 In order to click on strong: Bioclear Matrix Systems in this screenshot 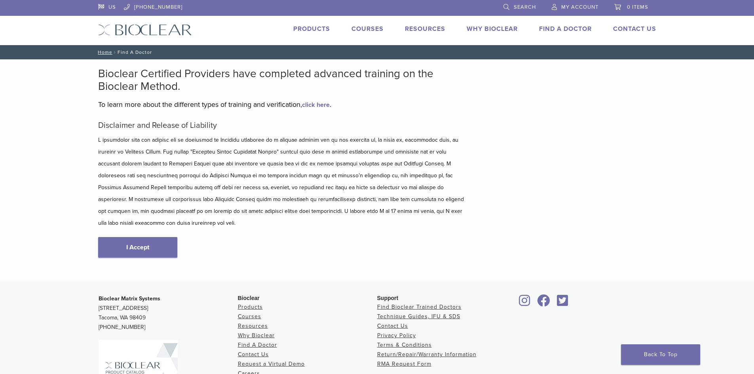, I will do `click(129, 298)`.